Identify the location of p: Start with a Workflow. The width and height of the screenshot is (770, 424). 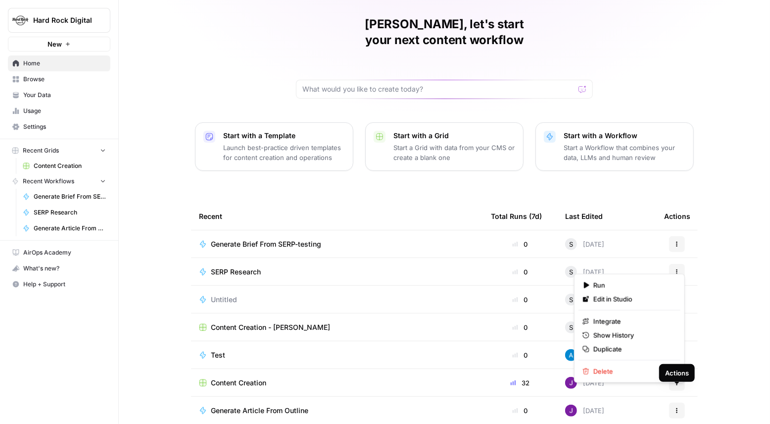
(625, 136).